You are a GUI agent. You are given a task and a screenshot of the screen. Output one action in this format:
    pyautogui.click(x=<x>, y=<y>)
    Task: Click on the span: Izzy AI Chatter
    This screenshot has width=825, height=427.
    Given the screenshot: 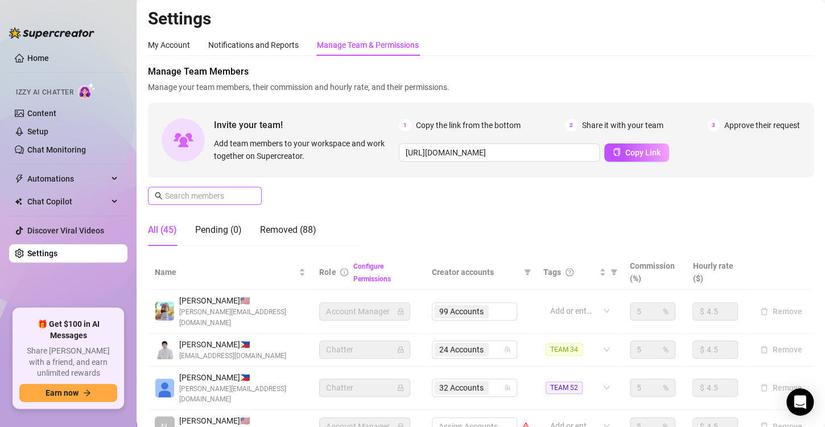 What is the action you would take?
    pyautogui.click(x=44, y=92)
    